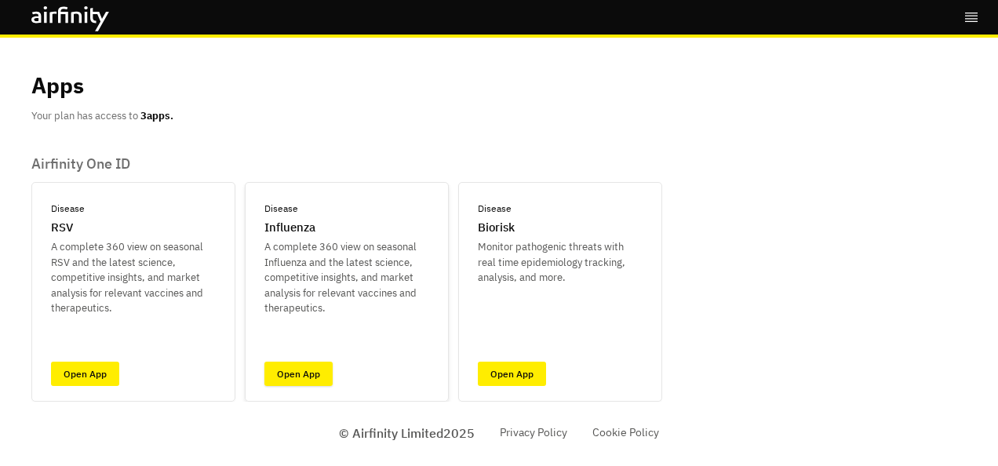  What do you see at coordinates (533, 432) in the screenshot?
I see `a: Privacy Policy` at bounding box center [533, 432].